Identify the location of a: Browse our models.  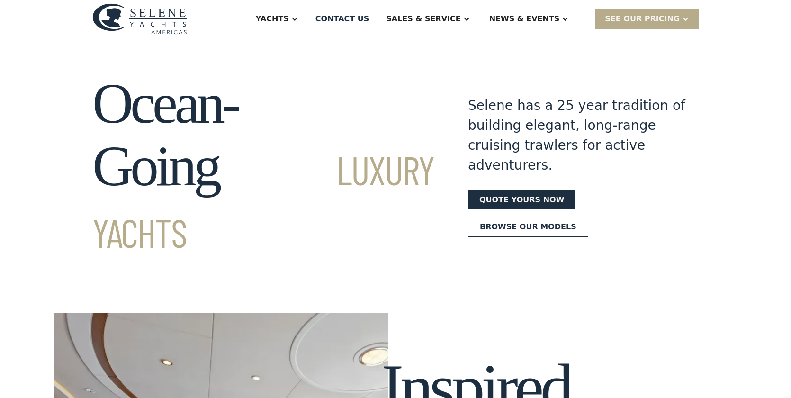
(528, 227).